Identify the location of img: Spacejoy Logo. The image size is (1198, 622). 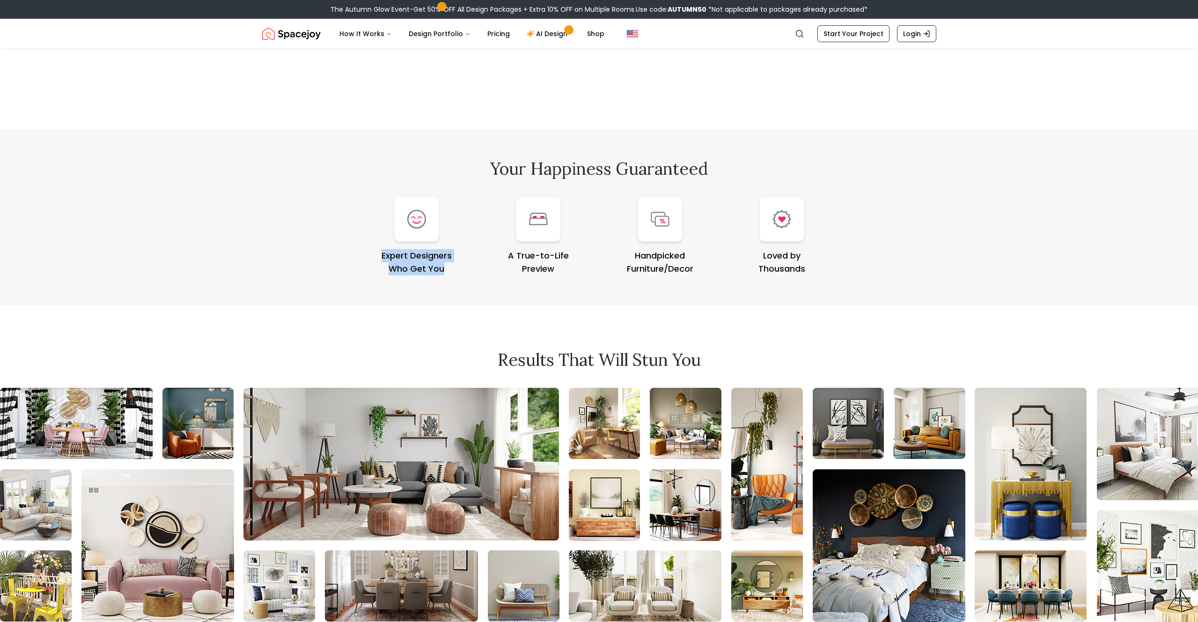
(291, 34).